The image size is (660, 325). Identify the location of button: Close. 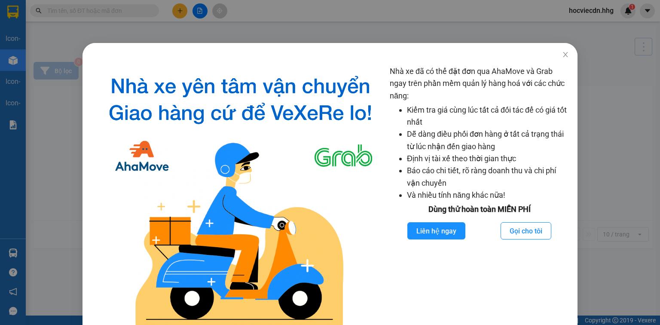
(565, 55).